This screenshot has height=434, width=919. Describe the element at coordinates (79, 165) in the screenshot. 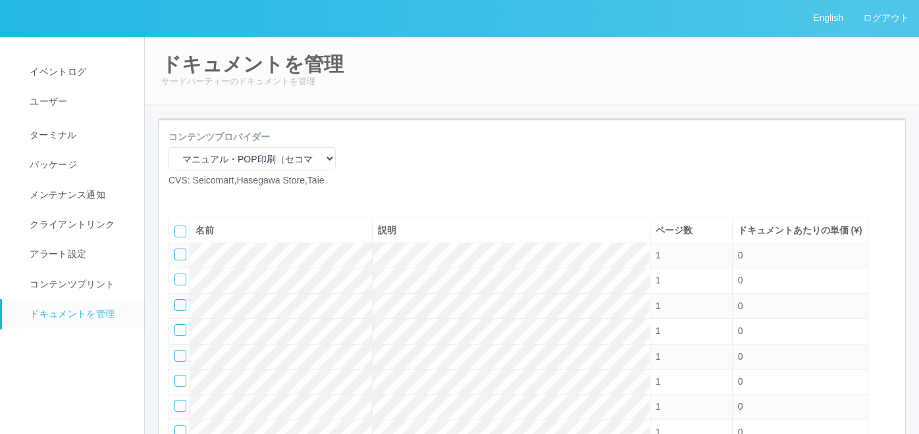

I see `a: パッケージ` at that location.